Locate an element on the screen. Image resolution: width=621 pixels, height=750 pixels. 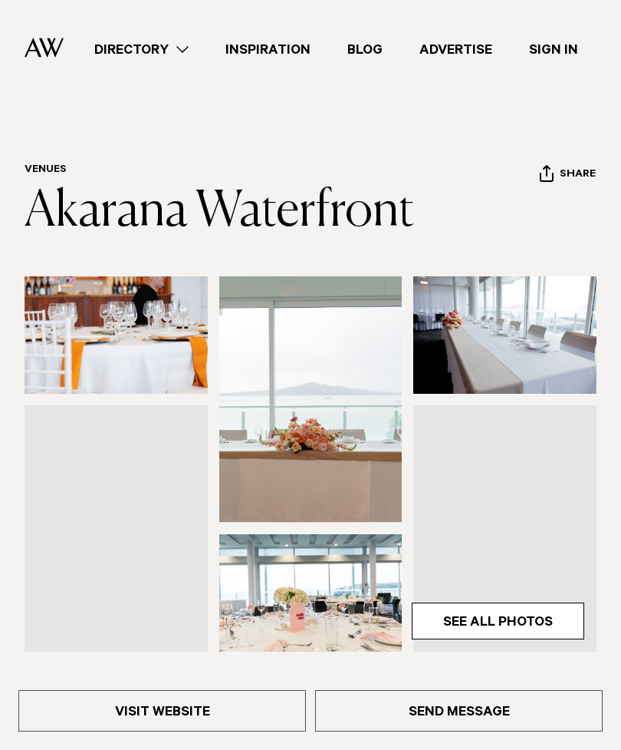
a: Bridal table with ocean views at Mission Bay is located at coordinates (311, 399).